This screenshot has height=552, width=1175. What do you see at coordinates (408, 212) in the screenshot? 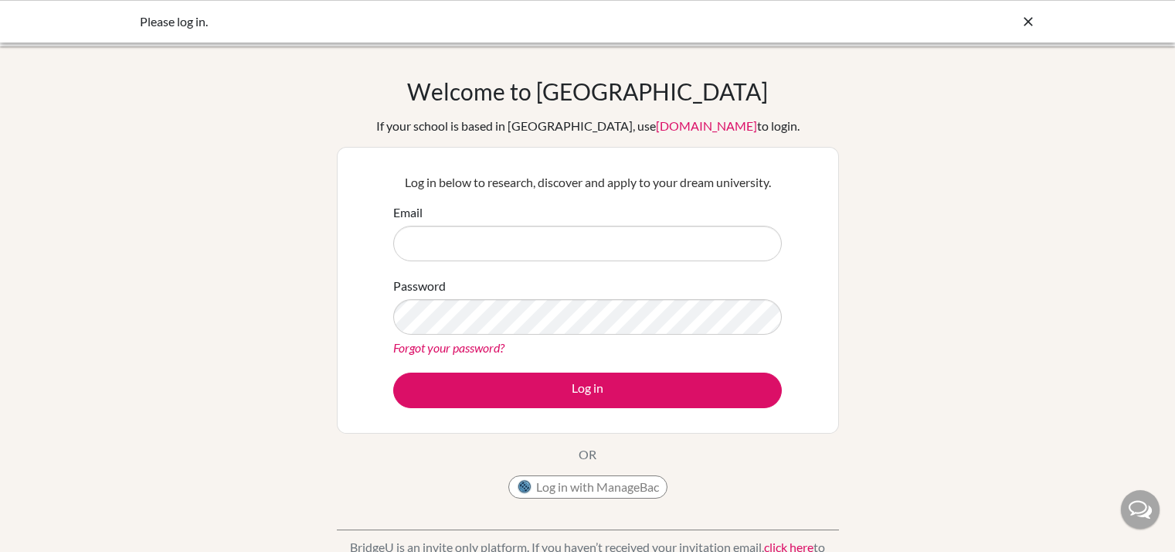
I see `label: Email` at bounding box center [408, 212].